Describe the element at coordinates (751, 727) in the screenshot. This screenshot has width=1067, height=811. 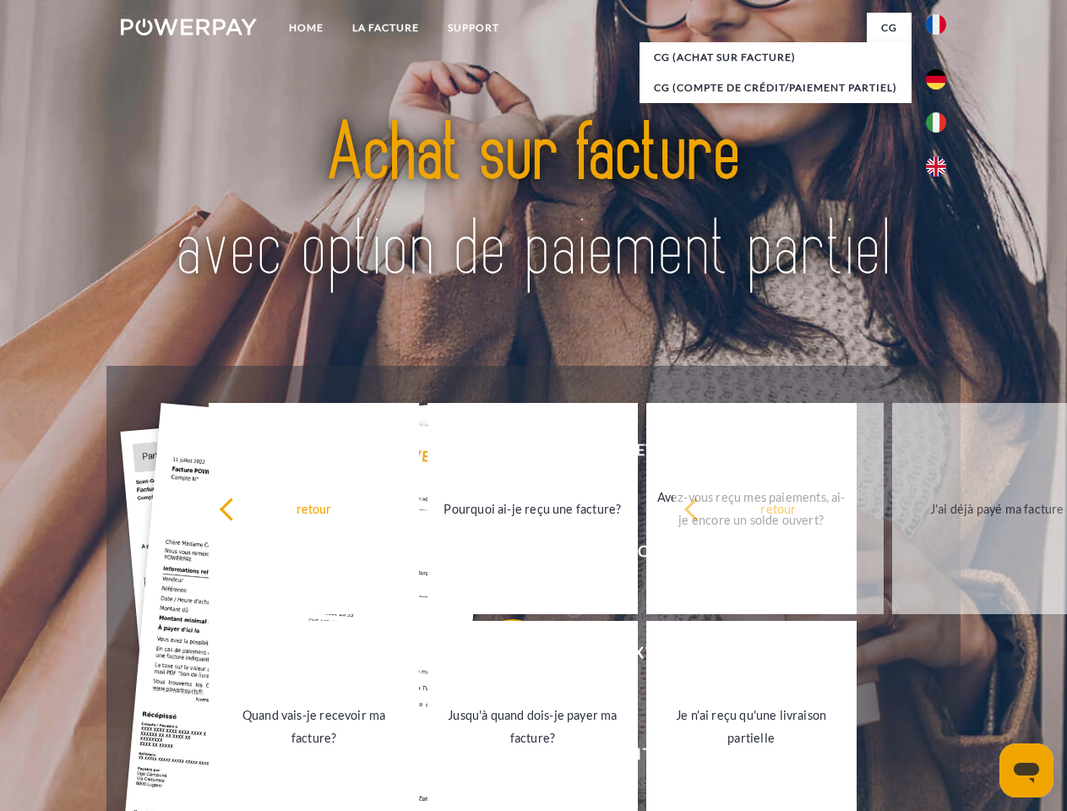
I see `div: Je n'ai reçu qu'une livraison partielle` at that location.